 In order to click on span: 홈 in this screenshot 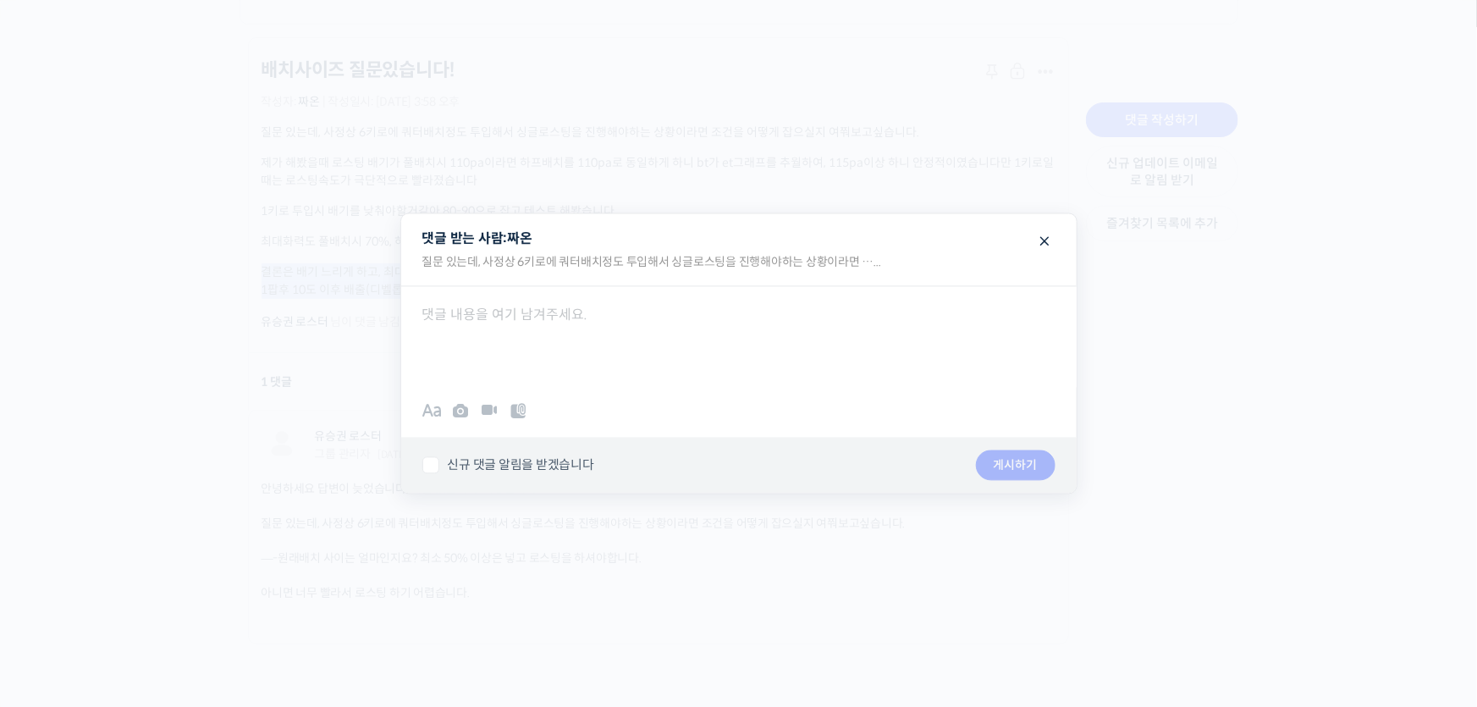, I will do `click(58, 569)`.